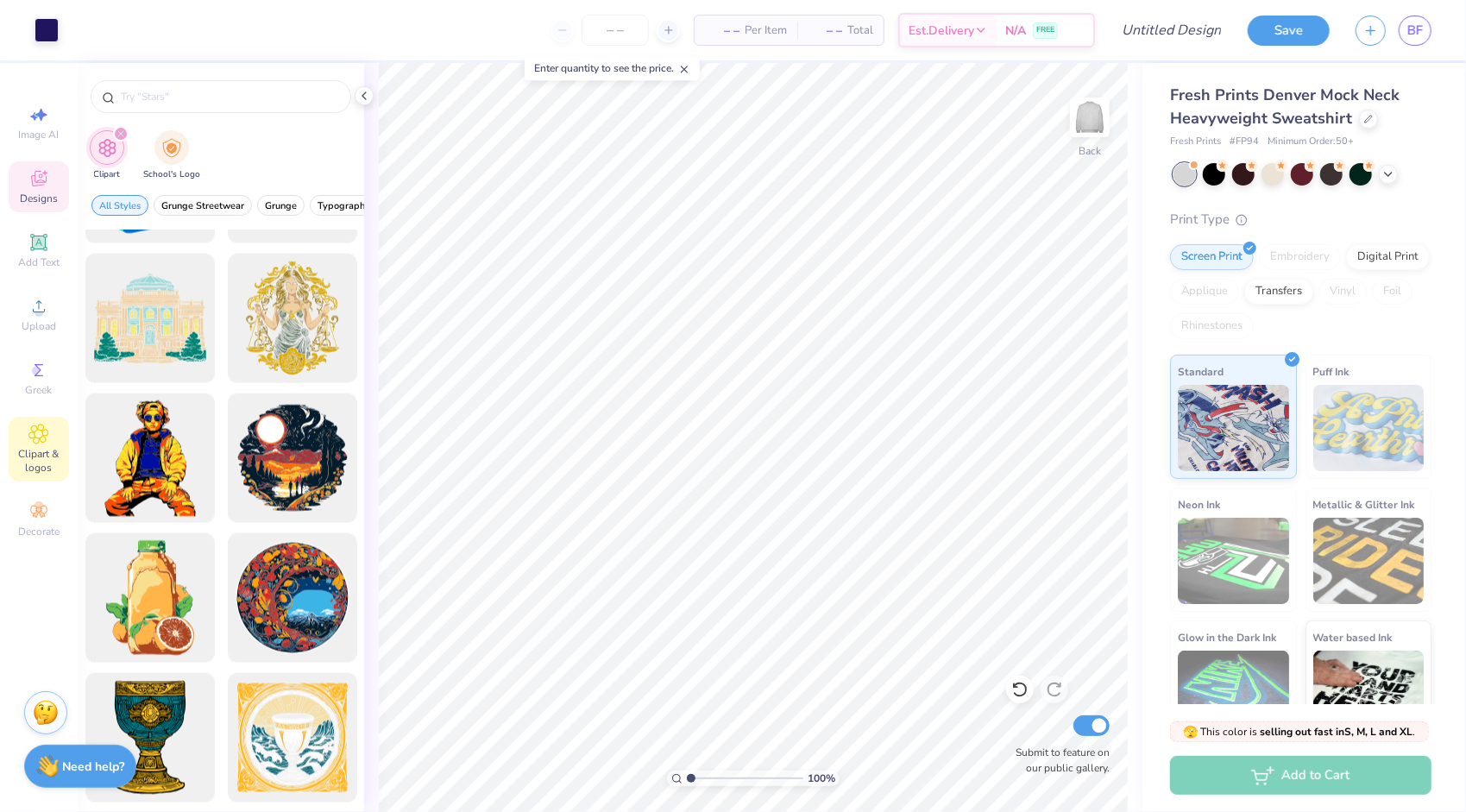  I want to click on img: Back, so click(1090, 118).